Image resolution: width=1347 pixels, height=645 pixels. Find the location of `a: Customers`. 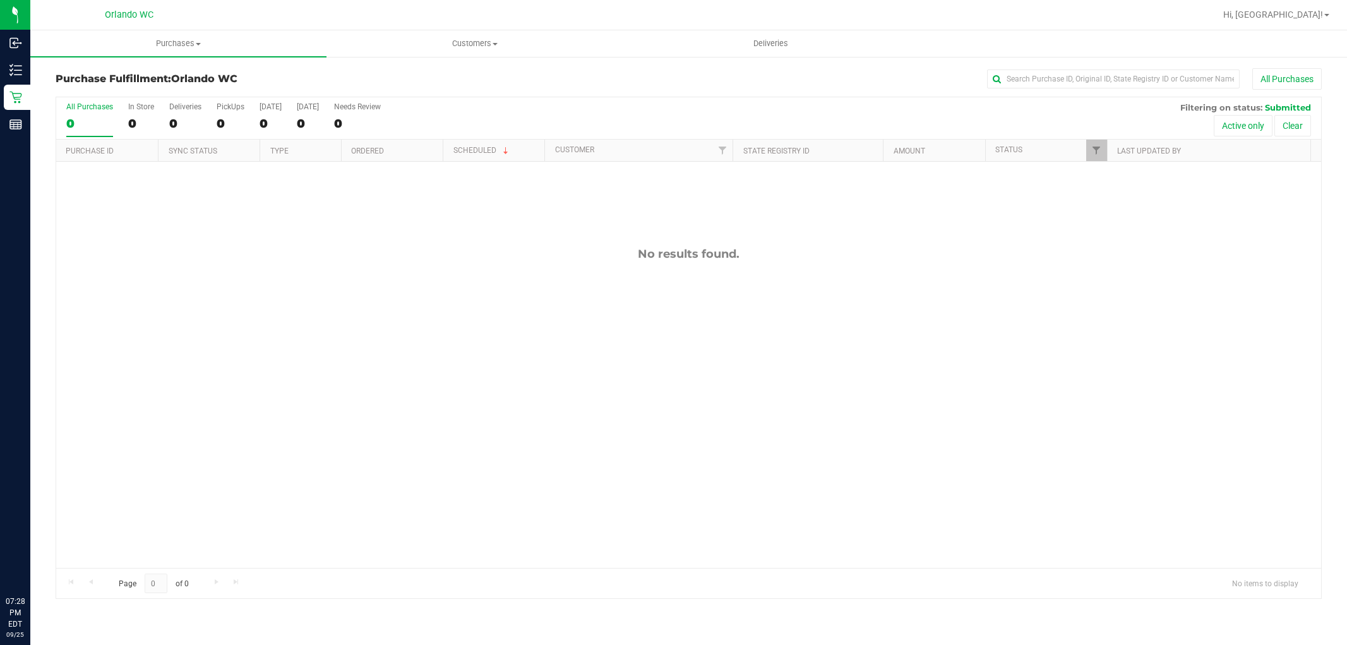

a: Customers is located at coordinates (474, 44).